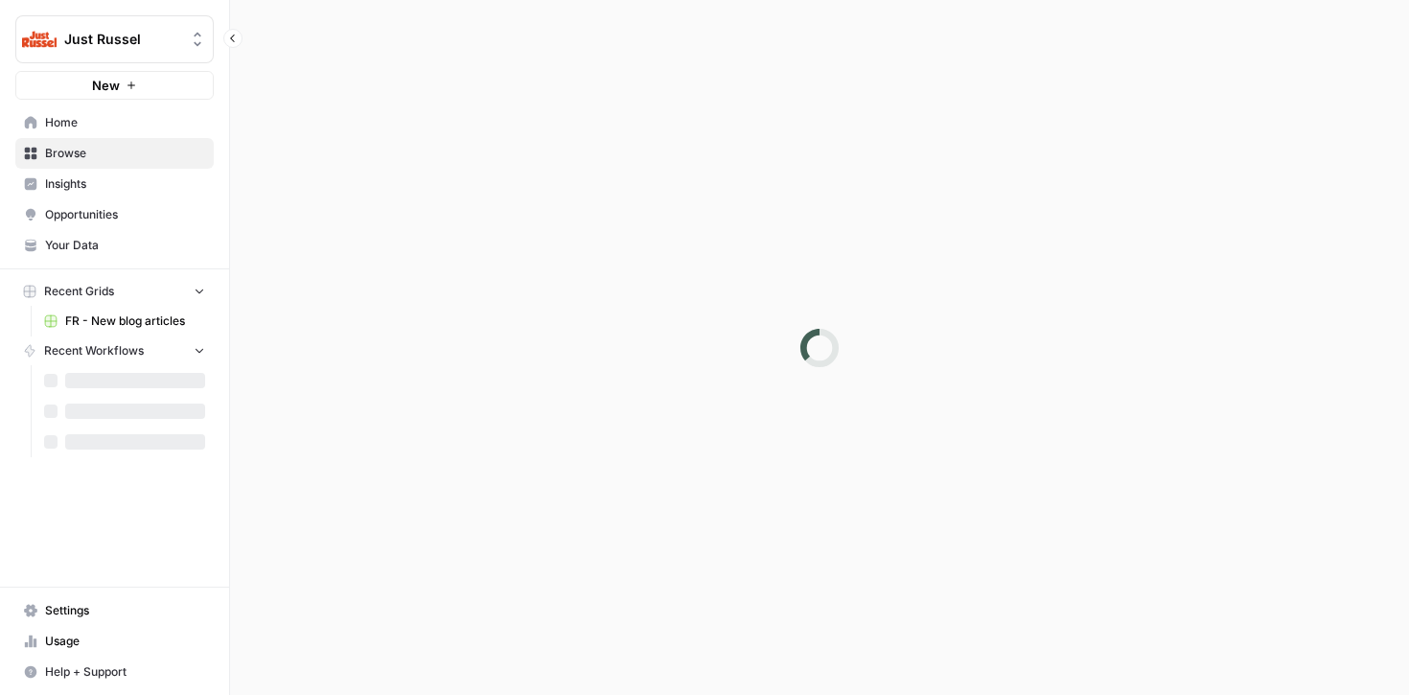 The height and width of the screenshot is (695, 1409). What do you see at coordinates (114, 123) in the screenshot?
I see `a: Home` at bounding box center [114, 123].